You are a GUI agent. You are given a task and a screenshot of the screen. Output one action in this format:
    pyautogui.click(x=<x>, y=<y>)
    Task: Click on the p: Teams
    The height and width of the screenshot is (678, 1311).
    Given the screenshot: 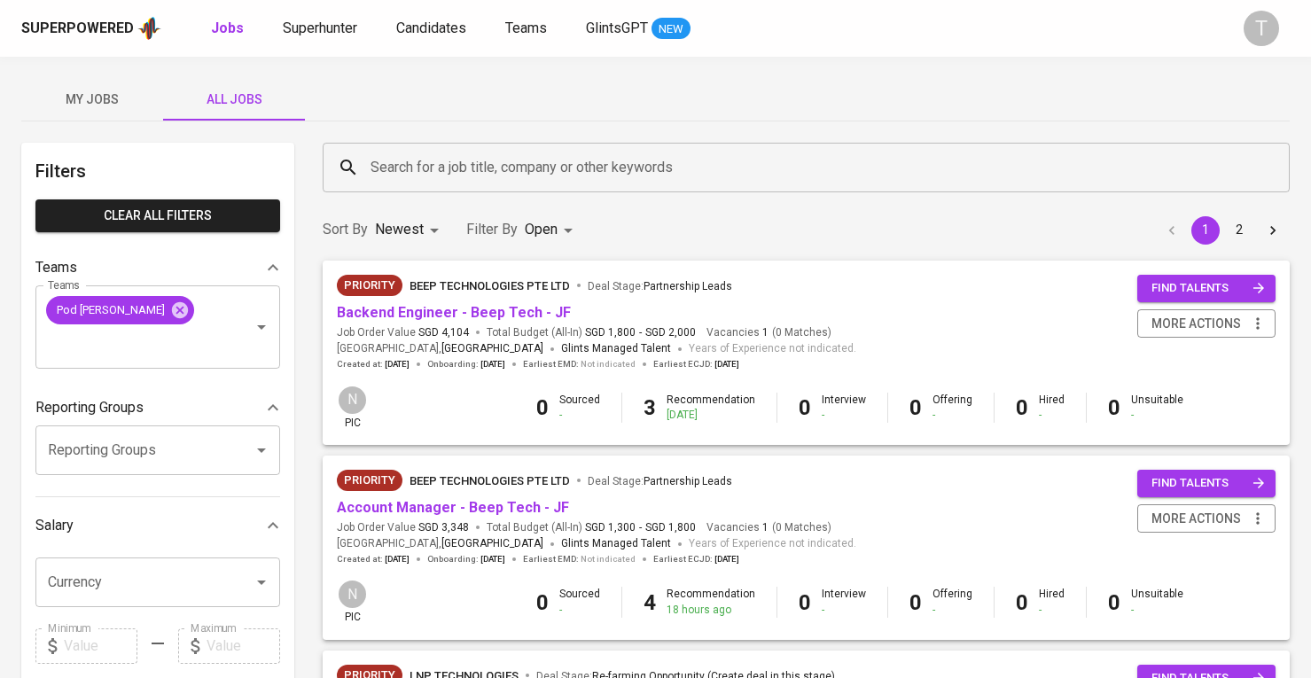 What is the action you would take?
    pyautogui.click(x=56, y=268)
    